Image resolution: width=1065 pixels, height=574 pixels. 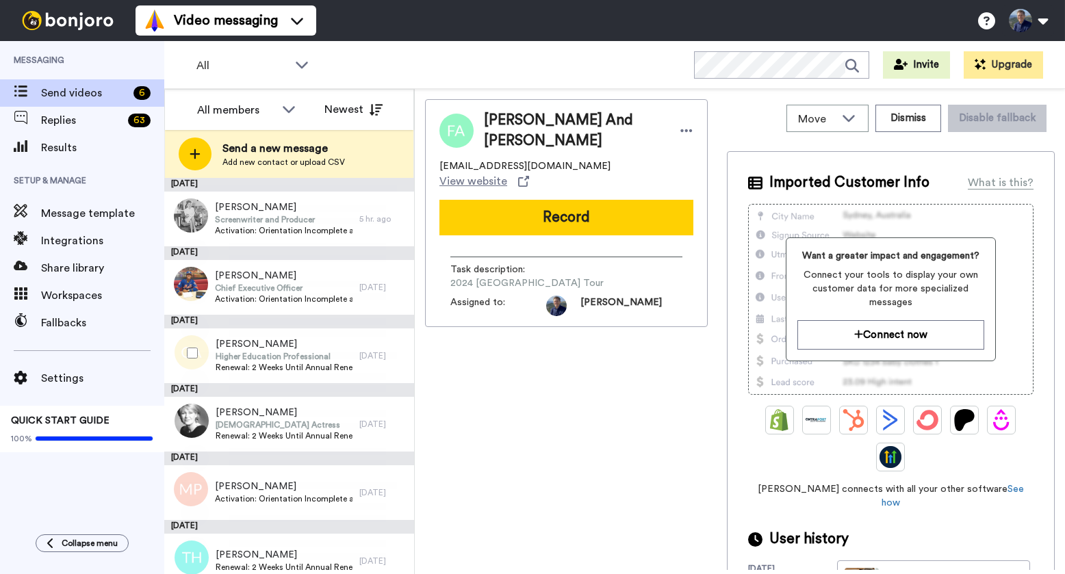 I want to click on div: What is this?, so click(x=1000, y=183).